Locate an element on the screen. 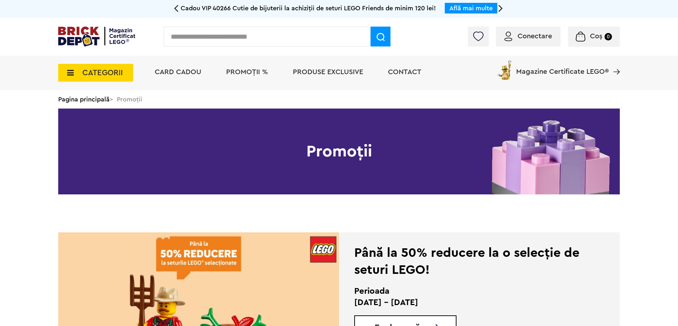 Image resolution: width=678 pixels, height=326 pixels. span: Contact is located at coordinates (405, 72).